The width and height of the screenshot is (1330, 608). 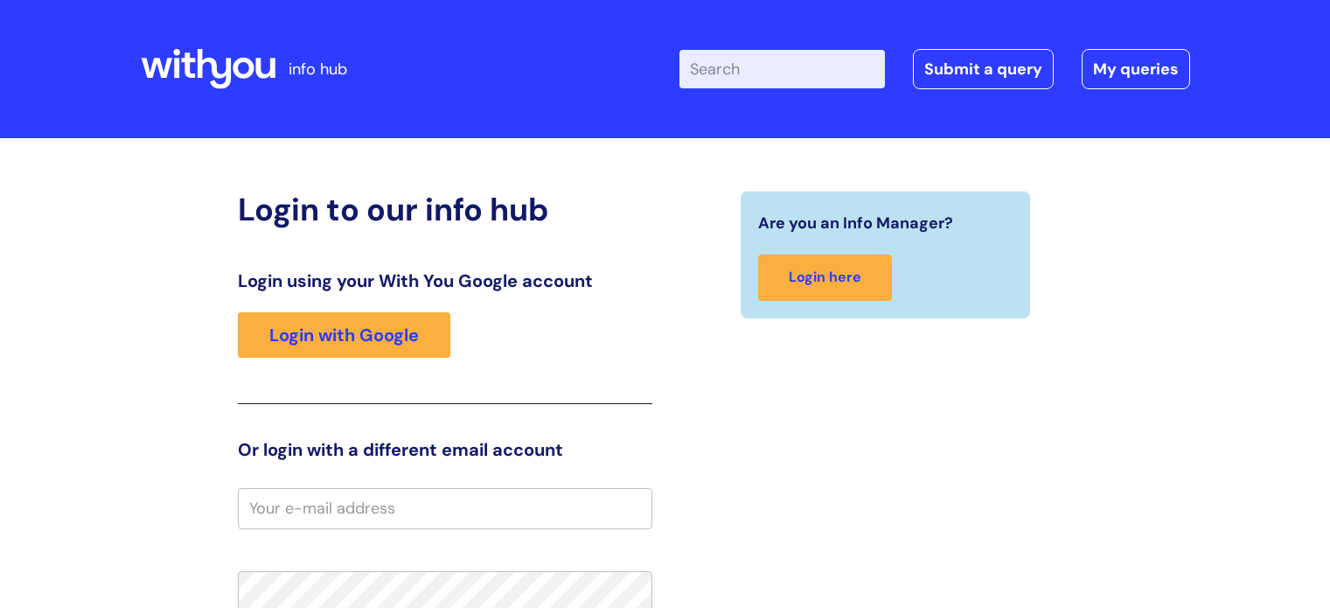 I want to click on input: Search, so click(x=782, y=69).